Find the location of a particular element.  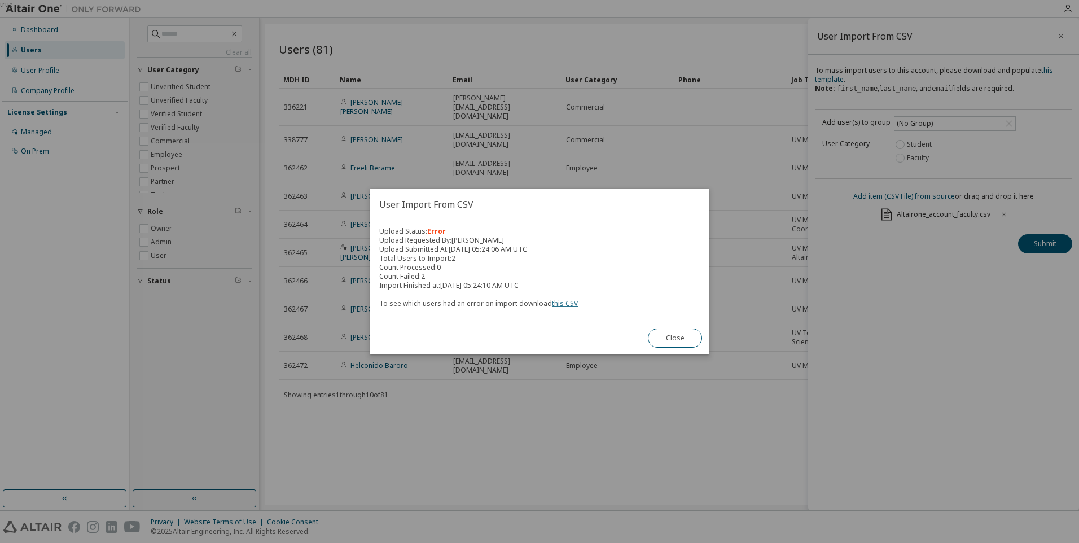

button: Close is located at coordinates (675, 338).